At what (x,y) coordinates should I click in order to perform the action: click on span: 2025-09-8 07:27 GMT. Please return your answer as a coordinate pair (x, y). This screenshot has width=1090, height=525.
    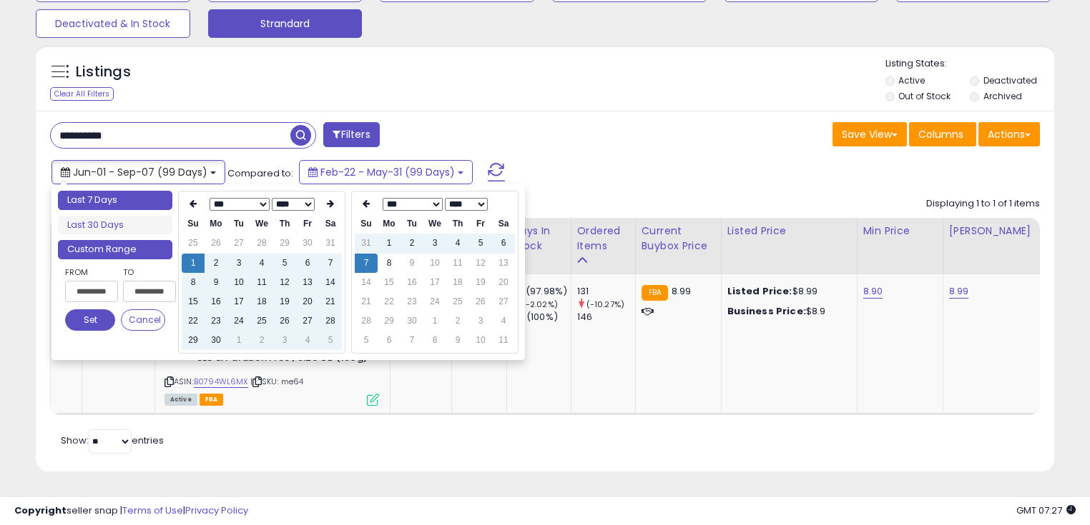
    Looking at the image, I should click on (1045, 510).